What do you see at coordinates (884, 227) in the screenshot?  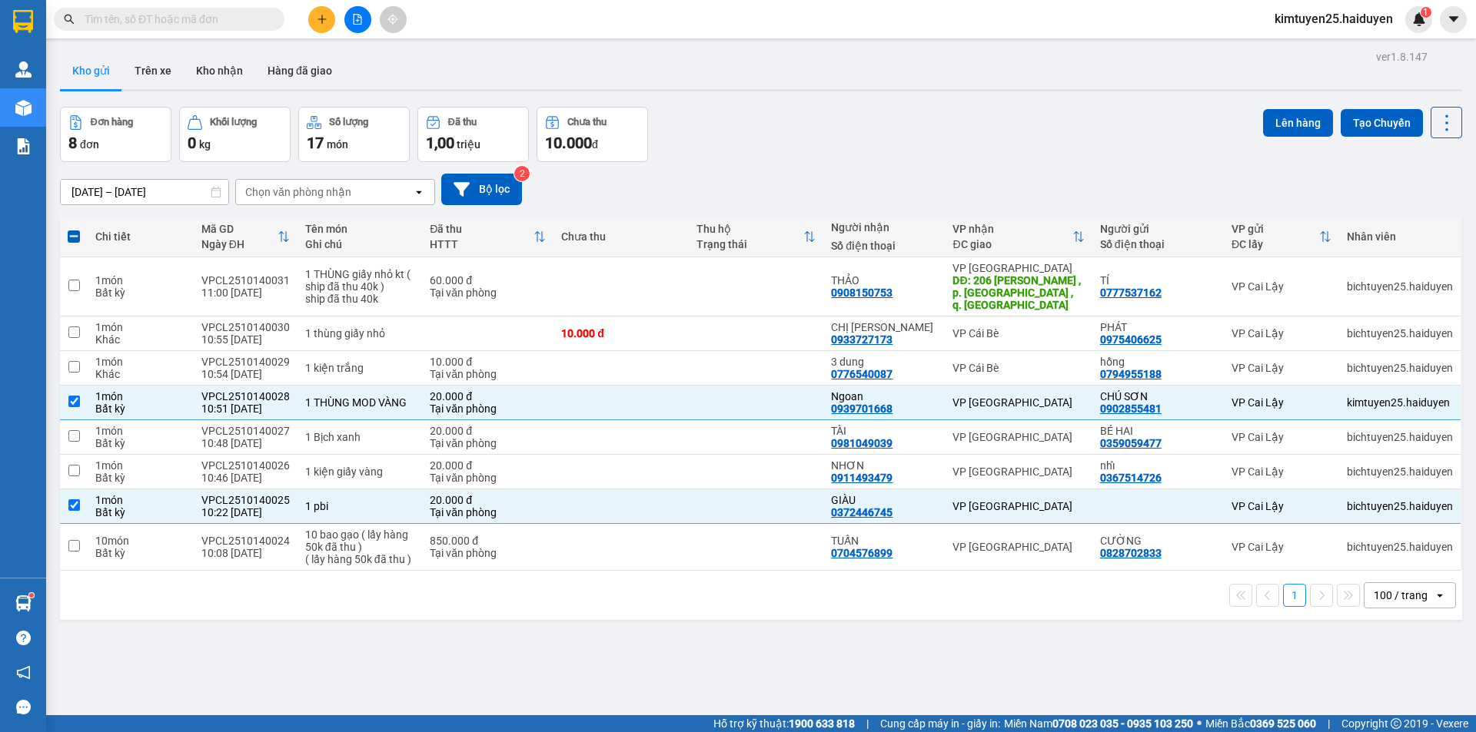 I see `div: Người nhận` at bounding box center [884, 227].